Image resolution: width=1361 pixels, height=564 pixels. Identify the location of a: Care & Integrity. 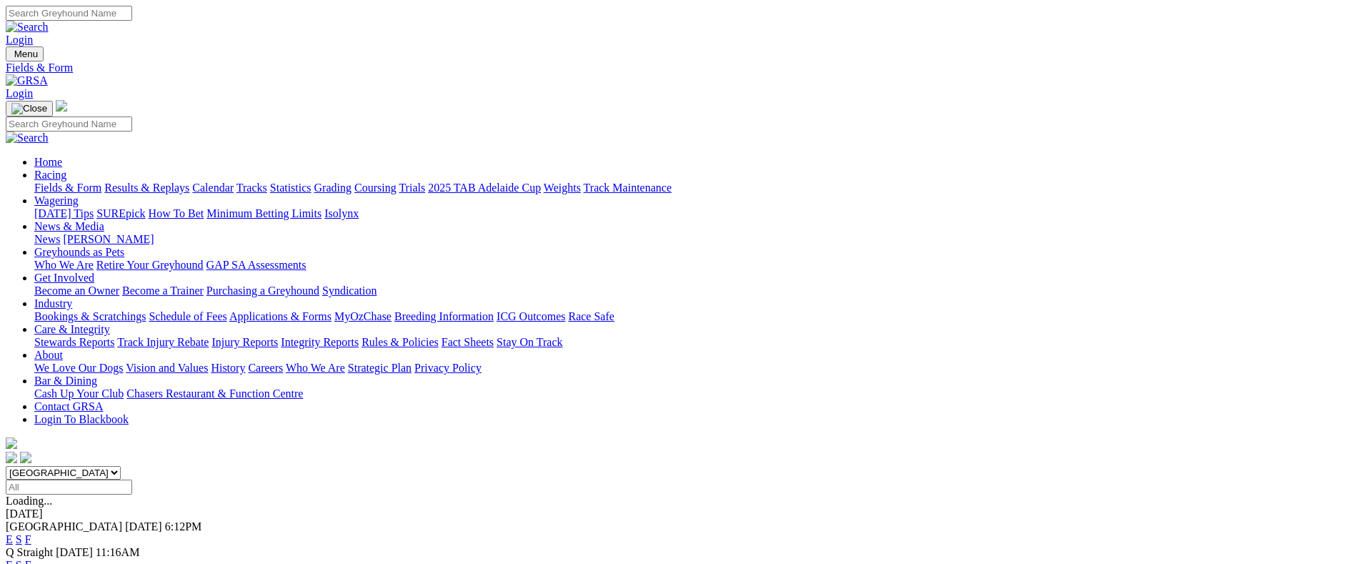
(72, 329).